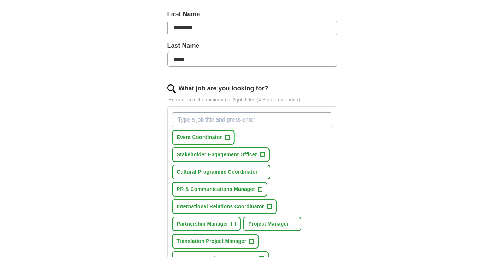 The width and height of the screenshot is (504, 257). I want to click on span: Stakeholder Engagement Officer, so click(217, 155).